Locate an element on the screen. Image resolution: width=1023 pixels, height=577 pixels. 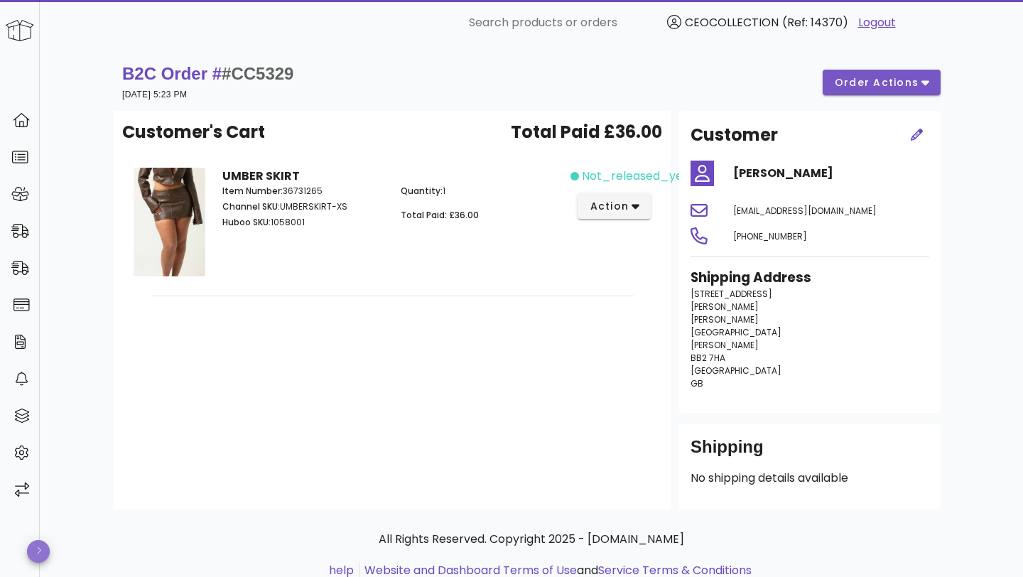
img: Product Image is located at coordinates (169, 222).